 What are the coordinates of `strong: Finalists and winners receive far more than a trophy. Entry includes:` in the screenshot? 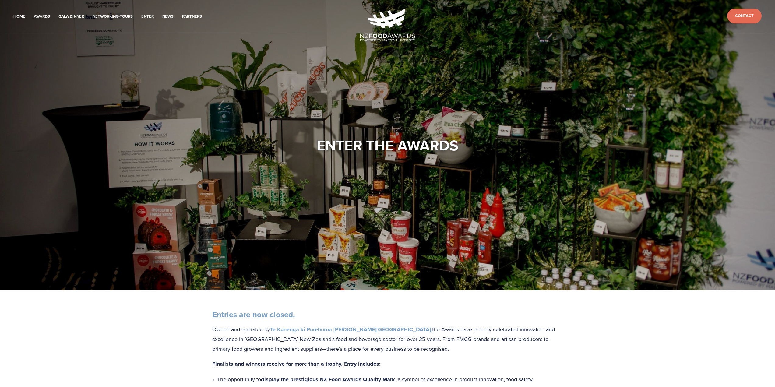 It's located at (296, 364).